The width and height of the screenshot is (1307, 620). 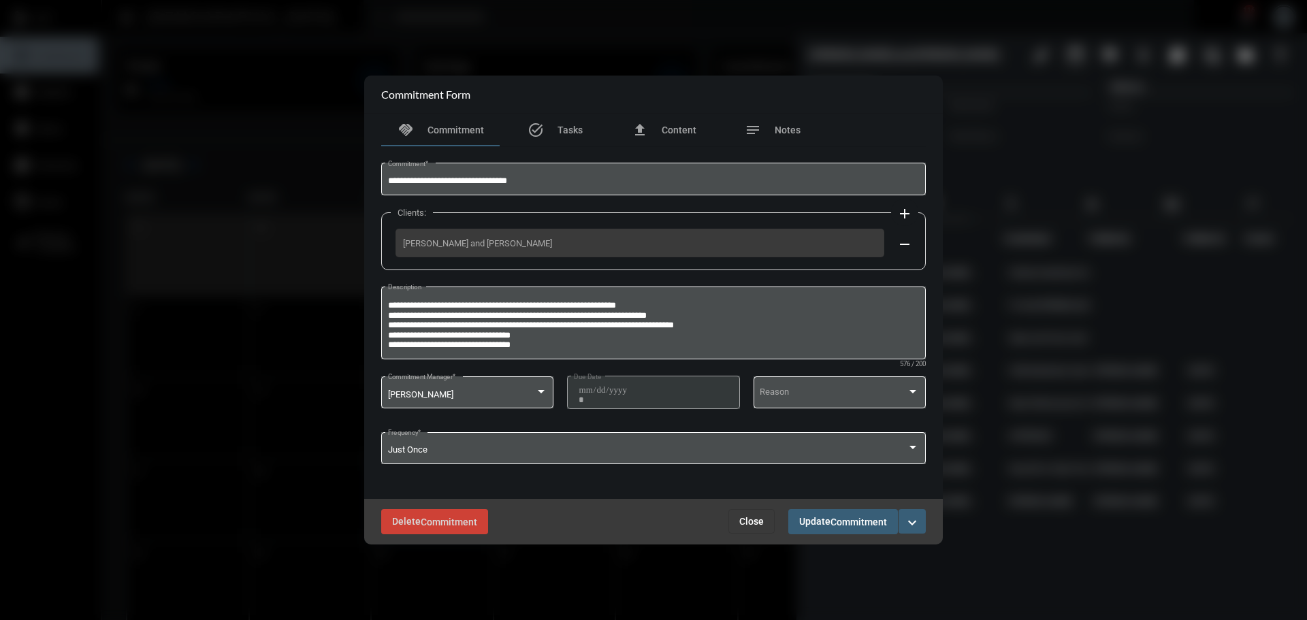 What do you see at coordinates (412, 212) in the screenshot?
I see `label: Clients:` at bounding box center [412, 212].